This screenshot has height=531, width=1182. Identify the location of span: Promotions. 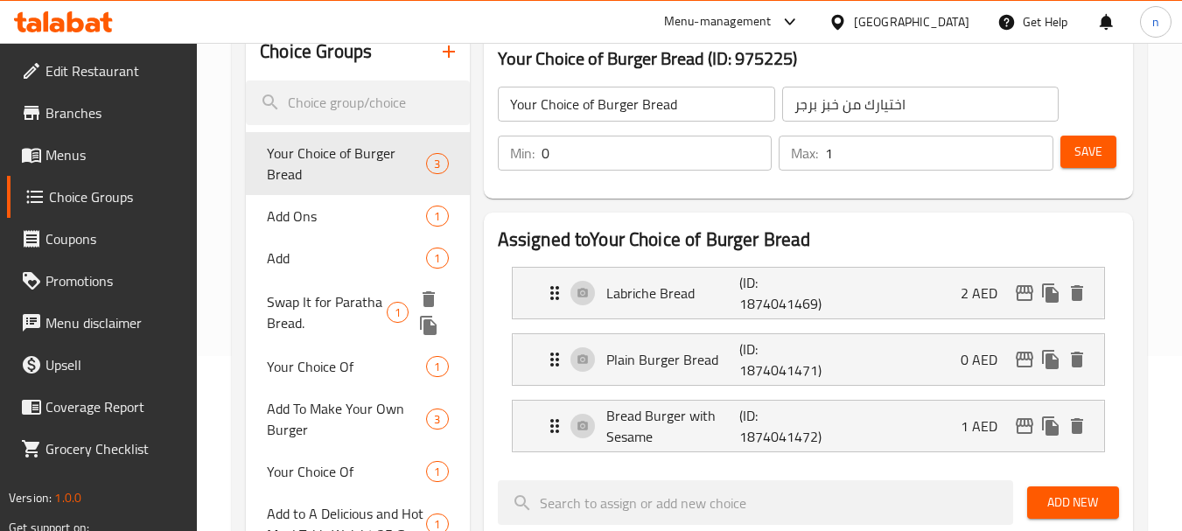
(115, 281).